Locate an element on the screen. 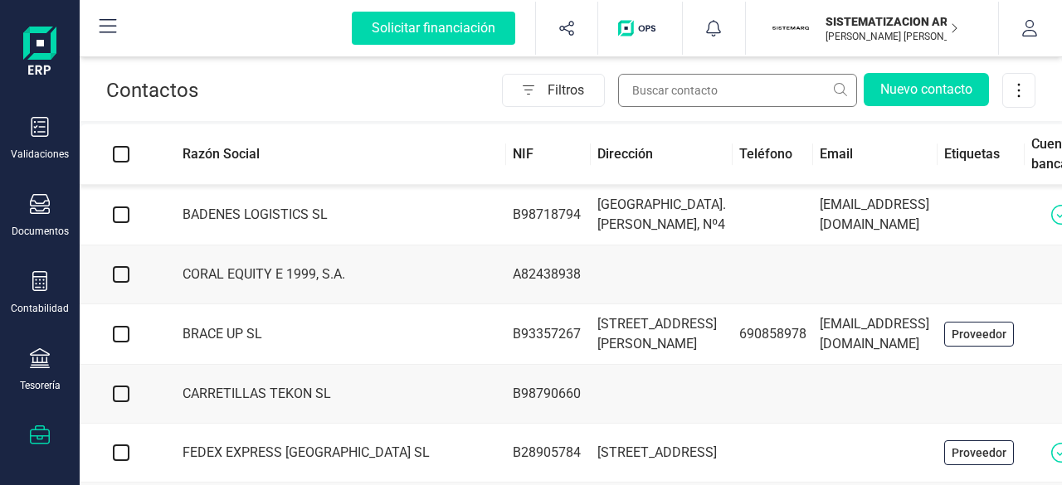 Image resolution: width=1062 pixels, height=485 pixels. img: Logo de OPS is located at coordinates (639, 28).